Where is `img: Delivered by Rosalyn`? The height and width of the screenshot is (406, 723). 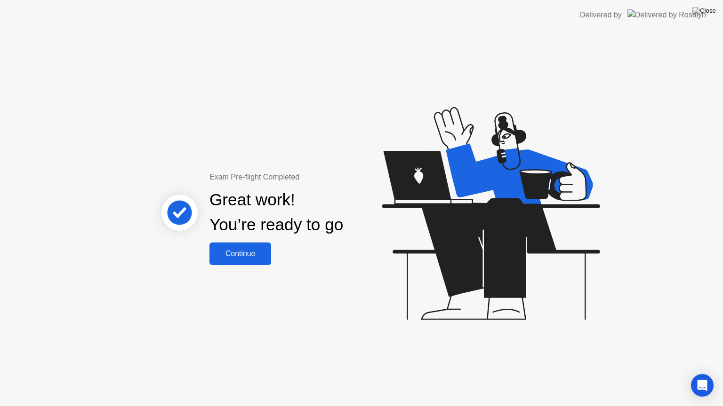 img: Delivered by Rosalyn is located at coordinates (666, 15).